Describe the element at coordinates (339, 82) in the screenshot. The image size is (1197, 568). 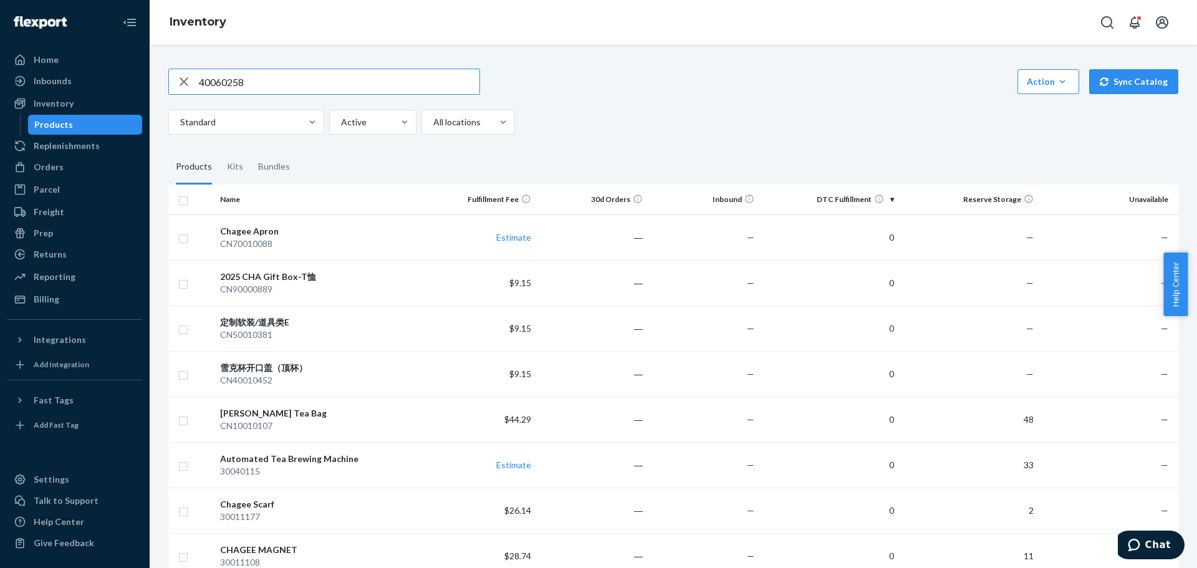
I see `input: Search inventory by name or sku` at that location.